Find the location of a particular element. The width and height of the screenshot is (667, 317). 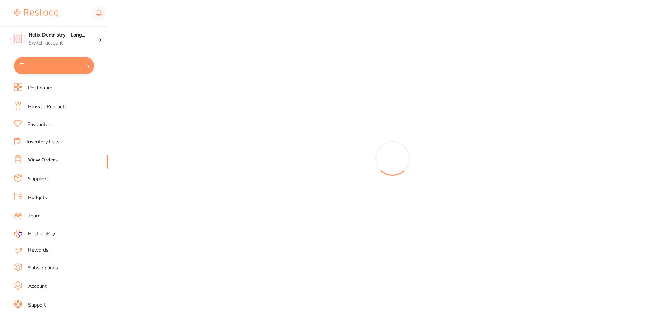

a: Team is located at coordinates (34, 216).